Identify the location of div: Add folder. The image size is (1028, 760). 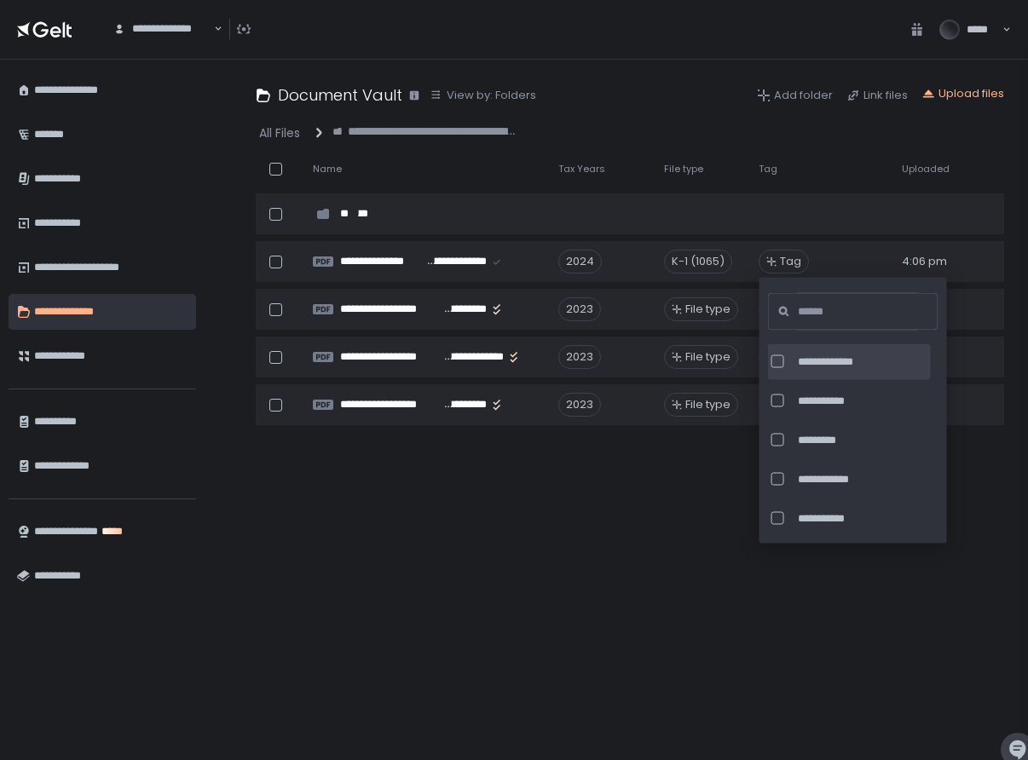
(794, 95).